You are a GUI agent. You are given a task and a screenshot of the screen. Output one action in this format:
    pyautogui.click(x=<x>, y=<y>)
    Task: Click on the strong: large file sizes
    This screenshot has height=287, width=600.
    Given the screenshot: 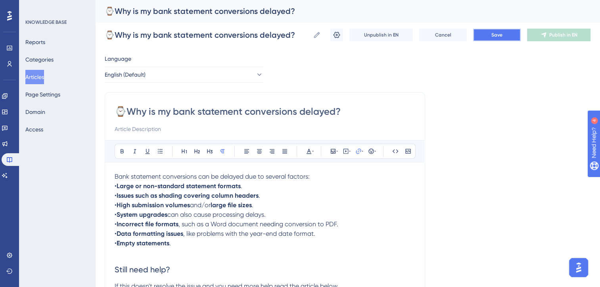 What is the action you would take?
    pyautogui.click(x=231, y=205)
    